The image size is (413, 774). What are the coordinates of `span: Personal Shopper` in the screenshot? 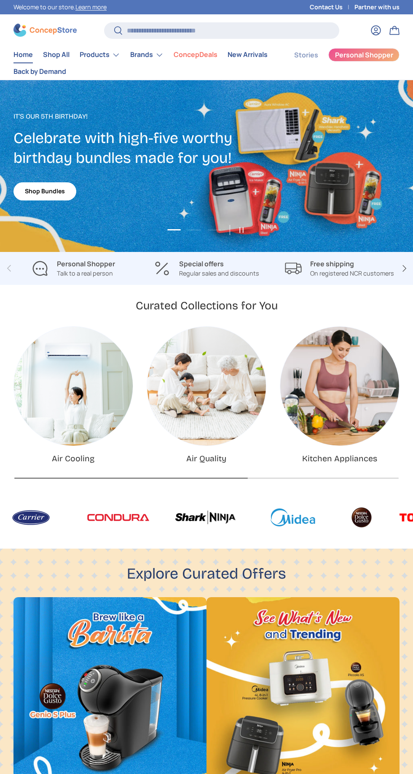 It's located at (364, 55).